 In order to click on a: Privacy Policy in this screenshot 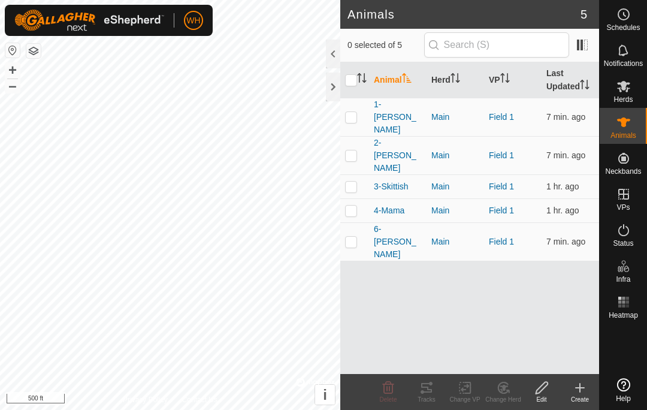, I will do `click(145, 400)`.